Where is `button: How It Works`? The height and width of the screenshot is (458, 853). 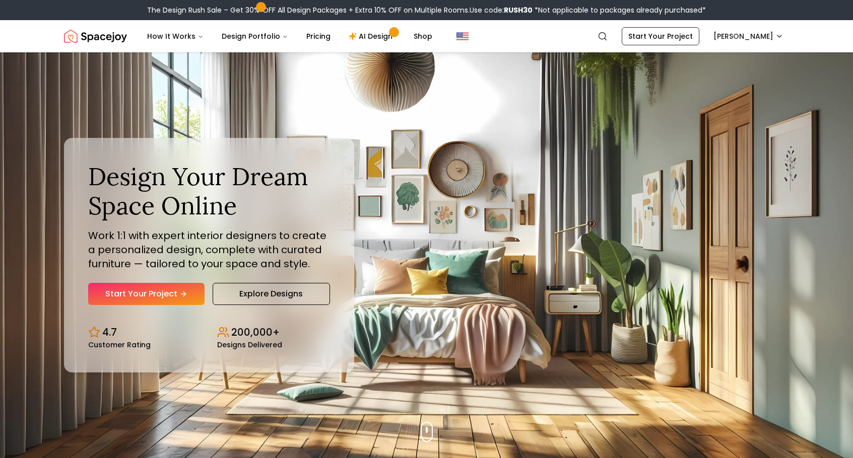
button: How It Works is located at coordinates (175, 36).